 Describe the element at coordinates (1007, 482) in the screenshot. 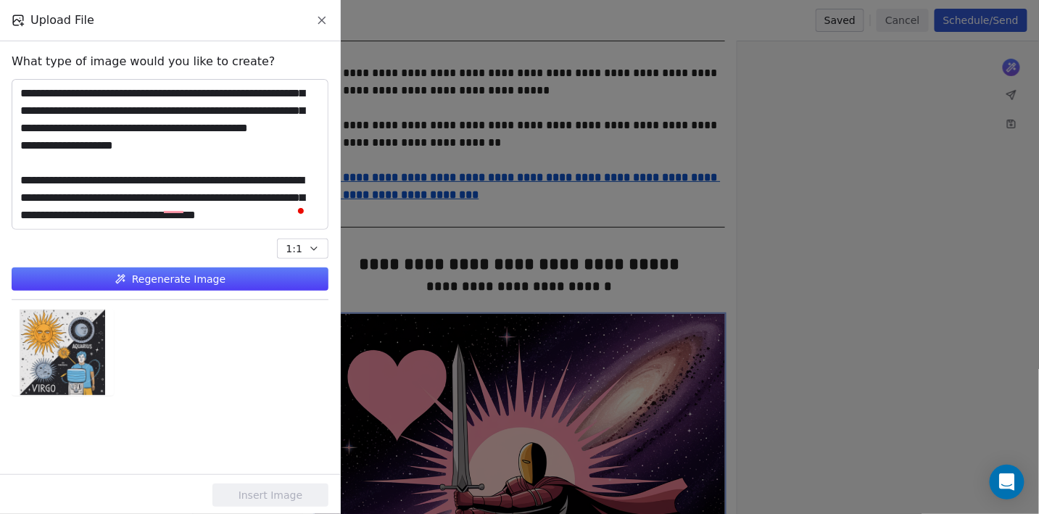

I see `div: Open Intercom Messenger` at that location.